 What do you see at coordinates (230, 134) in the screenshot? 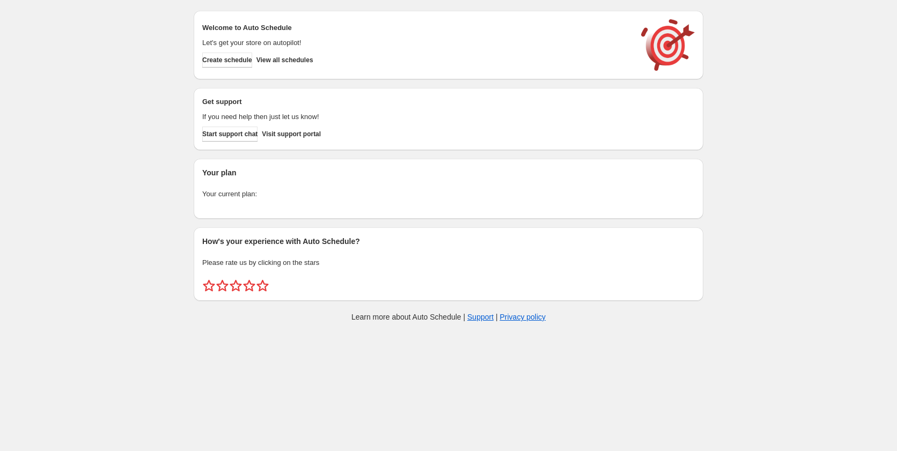
I see `a: Start support chat` at bounding box center [230, 134].